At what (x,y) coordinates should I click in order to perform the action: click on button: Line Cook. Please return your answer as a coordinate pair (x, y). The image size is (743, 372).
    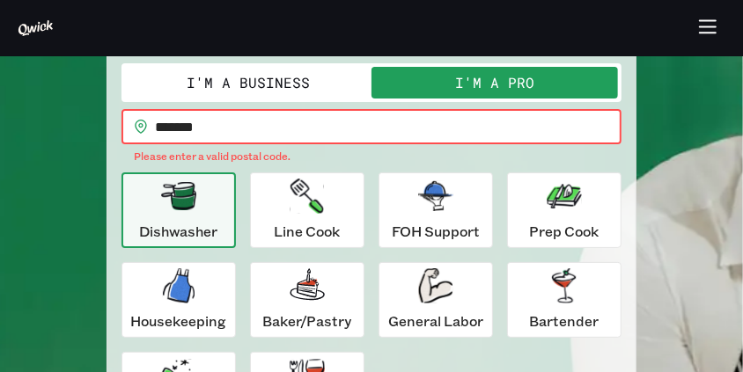
    Looking at the image, I should click on (307, 210).